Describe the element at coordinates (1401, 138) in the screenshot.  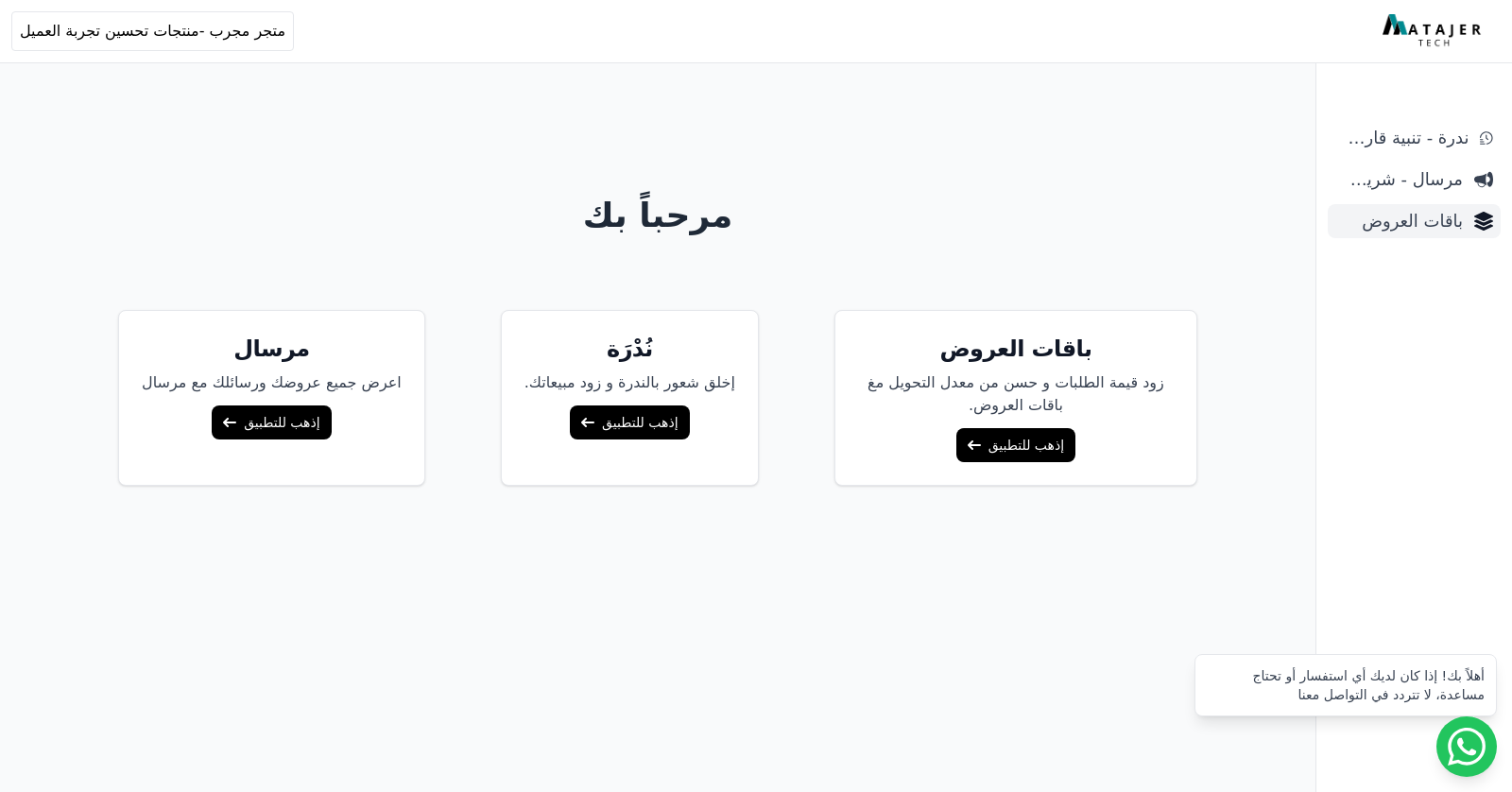
I see `span: ندرة - تنبية قارب علي النفاذ` at that location.